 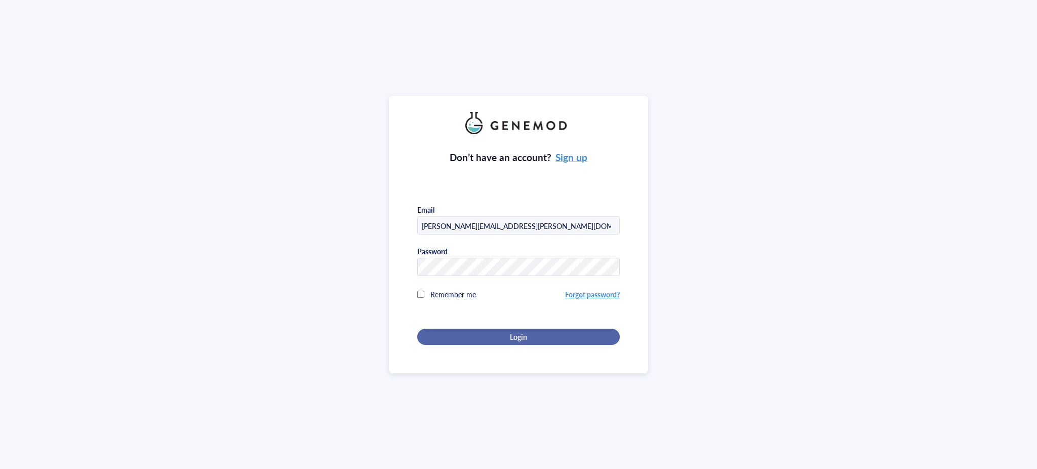 What do you see at coordinates (433, 251) in the screenshot?
I see `div: Password` at bounding box center [433, 251].